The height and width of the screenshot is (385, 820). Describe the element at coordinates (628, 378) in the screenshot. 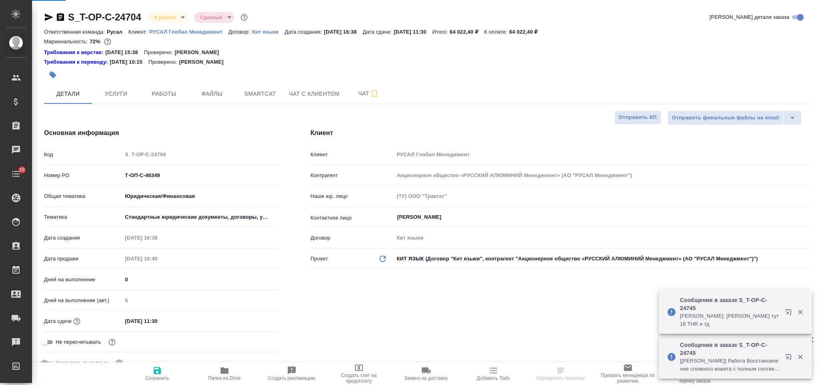

I see `span: Призвать менеджера по развитию` at that location.